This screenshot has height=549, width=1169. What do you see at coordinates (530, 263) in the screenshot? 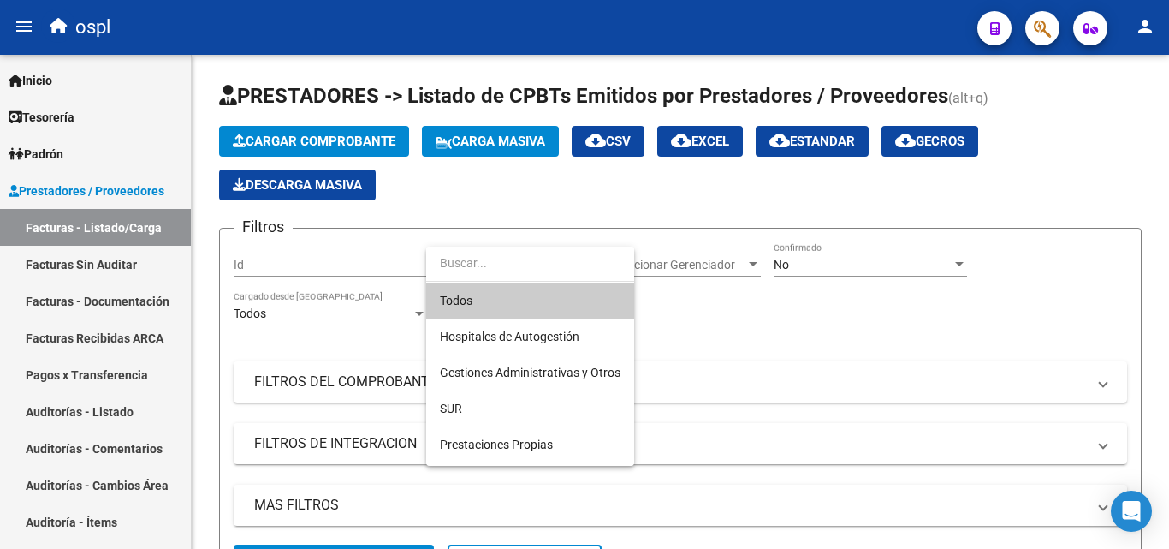
I see `input: dropdown search` at bounding box center [530, 263].